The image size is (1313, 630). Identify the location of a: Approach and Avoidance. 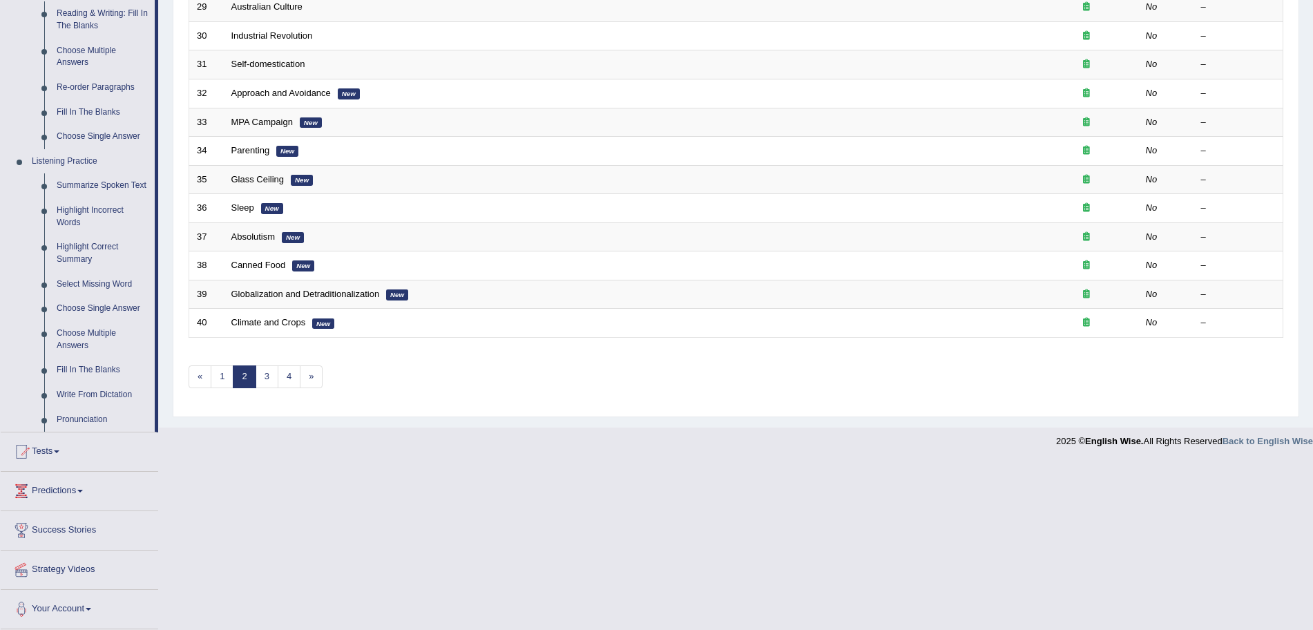
(281, 93).